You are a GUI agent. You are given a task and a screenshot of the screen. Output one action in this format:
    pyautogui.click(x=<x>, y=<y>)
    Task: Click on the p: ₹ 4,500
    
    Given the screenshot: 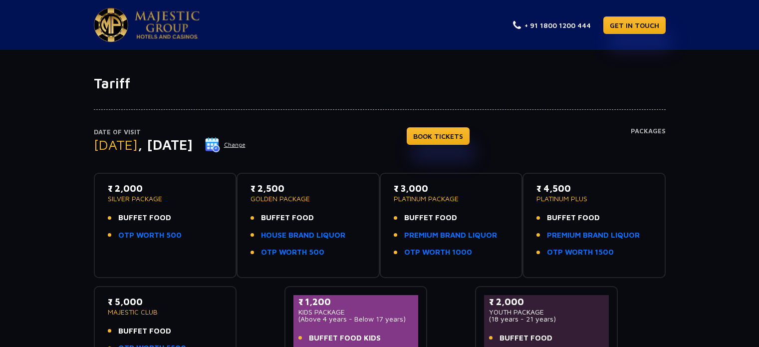 What is the action you would take?
    pyautogui.click(x=594, y=188)
    